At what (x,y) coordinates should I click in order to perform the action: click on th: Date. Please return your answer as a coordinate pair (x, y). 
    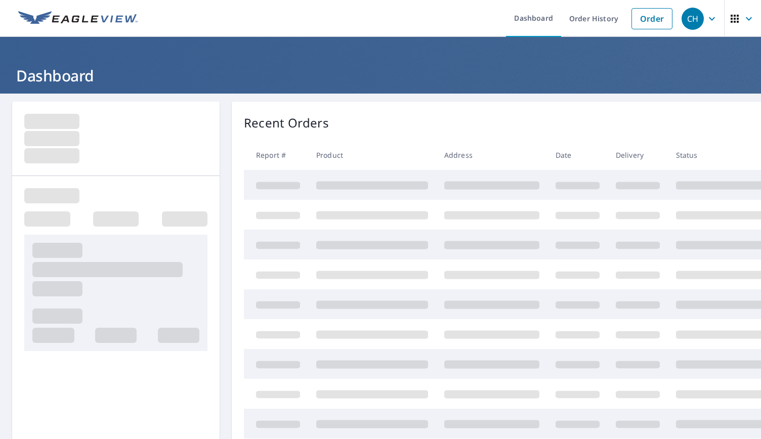
    Looking at the image, I should click on (577, 155).